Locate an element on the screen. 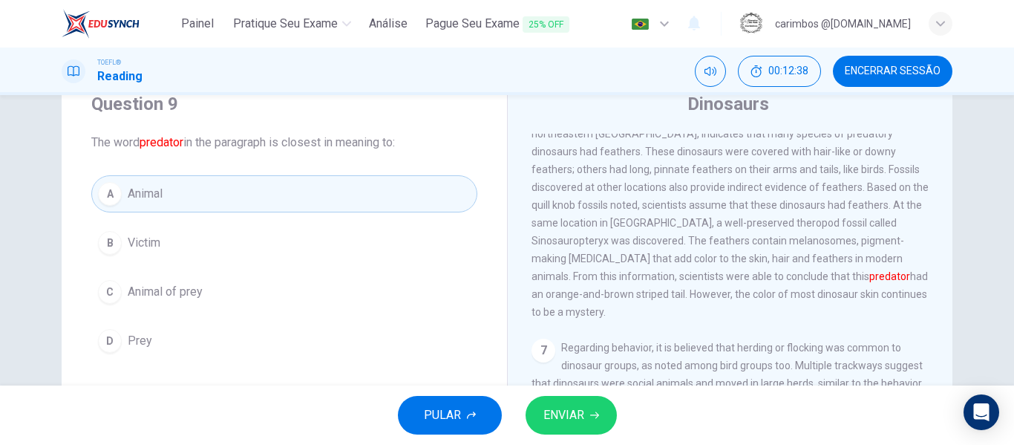 This screenshot has height=445, width=1014. span: 25% OFF is located at coordinates (546, 25).